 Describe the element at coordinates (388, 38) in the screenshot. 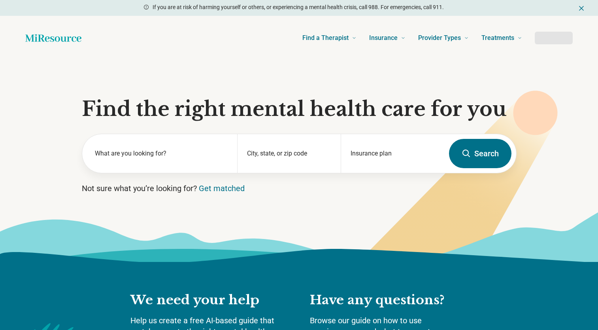

I see `a: Insurance` at that location.